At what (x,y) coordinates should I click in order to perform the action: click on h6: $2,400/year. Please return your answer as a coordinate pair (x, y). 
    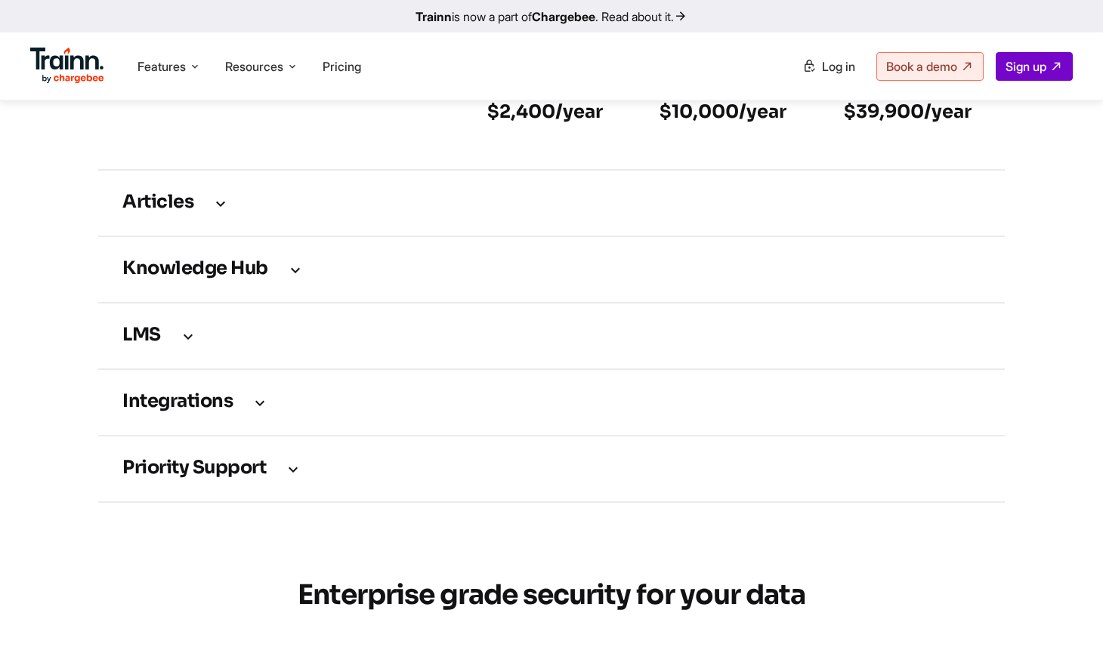
    Looking at the image, I should click on (549, 112).